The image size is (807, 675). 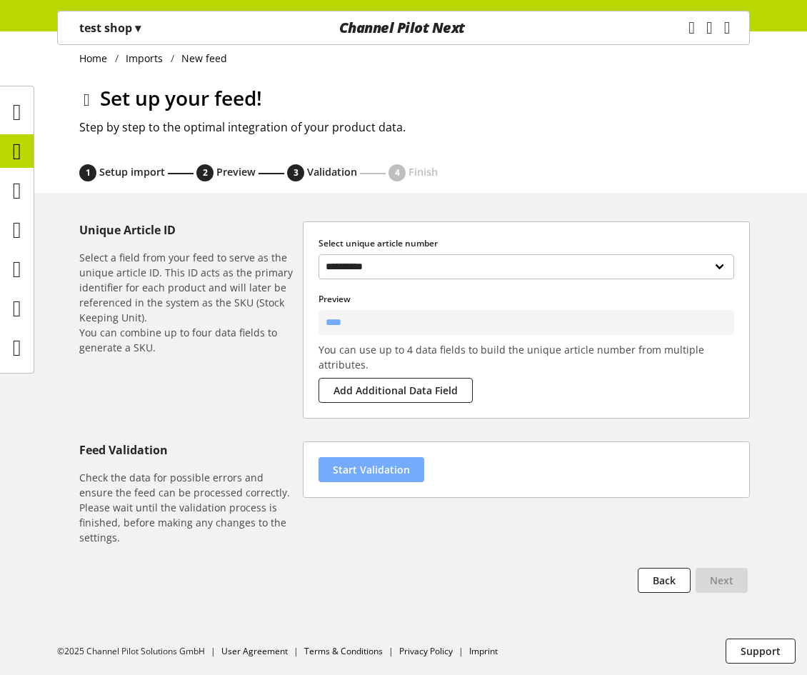 What do you see at coordinates (378, 243) in the screenshot?
I see `span: Select unique article number` at bounding box center [378, 243].